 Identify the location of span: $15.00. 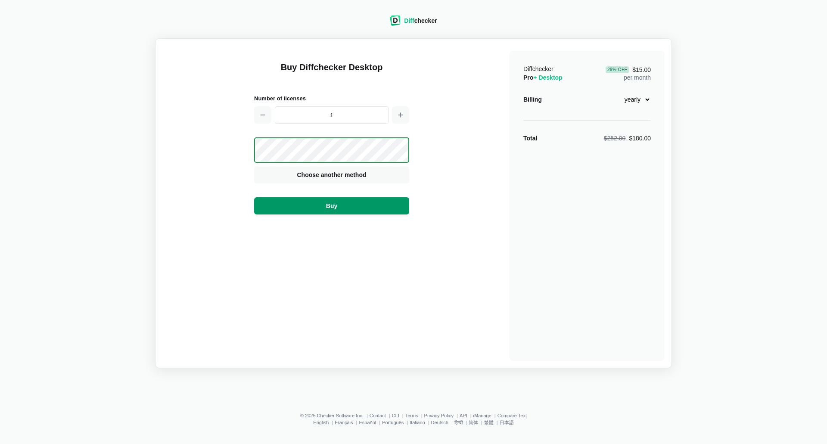
(628, 70).